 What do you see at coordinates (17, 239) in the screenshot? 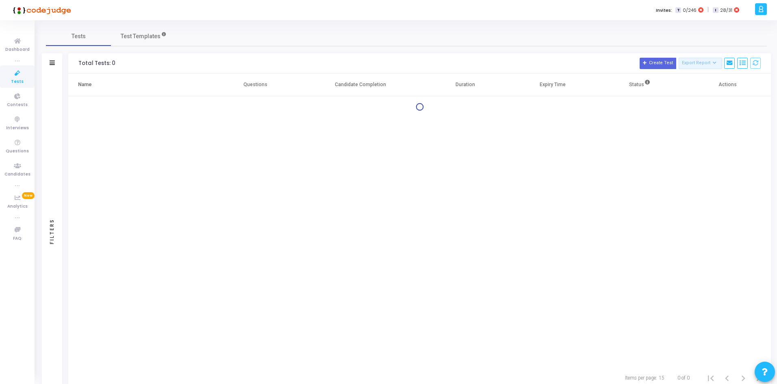
I see `span: FAQ` at bounding box center [17, 239].